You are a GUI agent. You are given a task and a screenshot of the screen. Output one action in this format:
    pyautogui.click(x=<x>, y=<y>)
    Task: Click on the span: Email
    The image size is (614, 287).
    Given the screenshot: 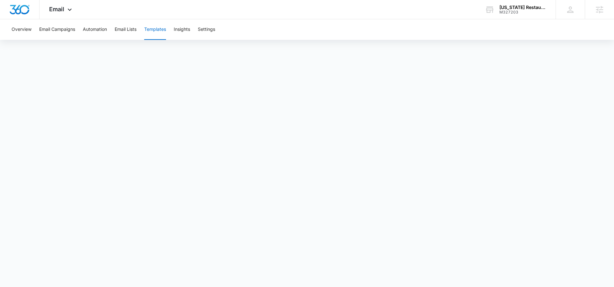 What is the action you would take?
    pyautogui.click(x=57, y=9)
    